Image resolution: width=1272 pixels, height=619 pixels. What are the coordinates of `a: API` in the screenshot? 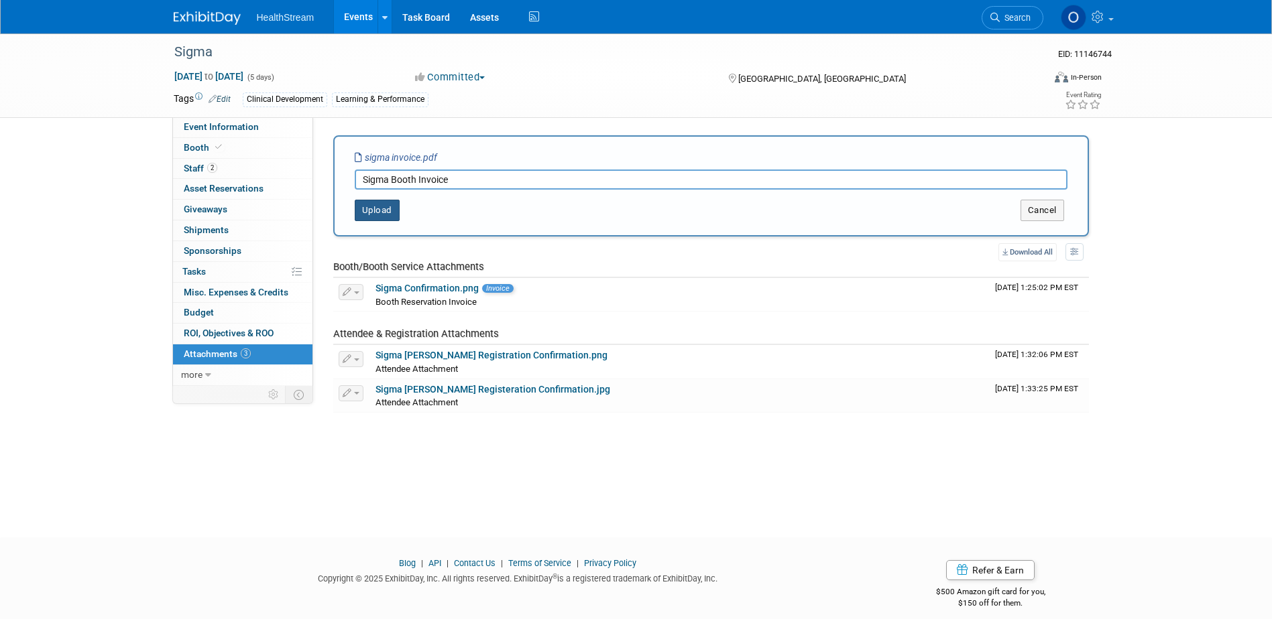 It's located at (434, 563).